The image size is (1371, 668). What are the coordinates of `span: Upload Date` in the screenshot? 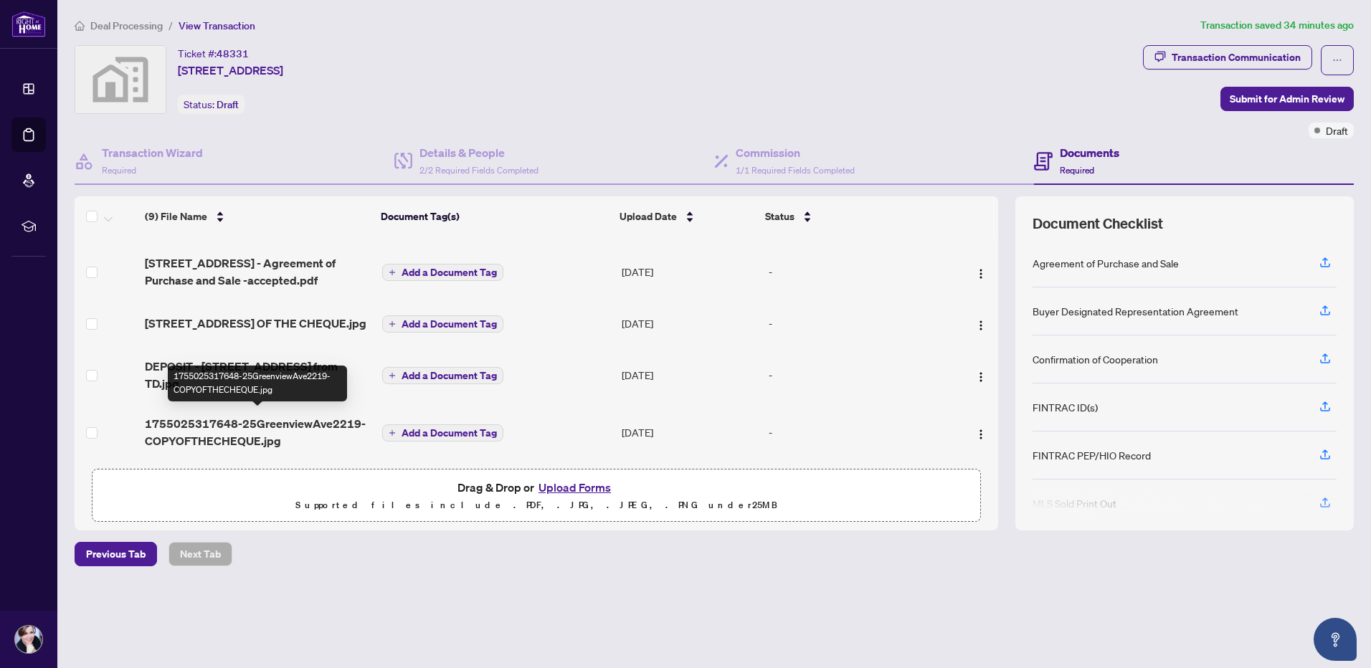 It's located at (648, 217).